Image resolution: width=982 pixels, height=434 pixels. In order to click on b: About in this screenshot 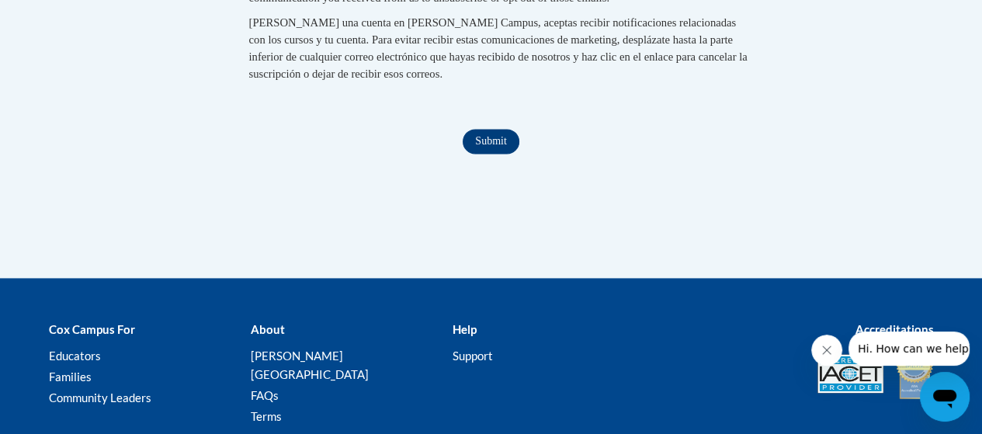, I will do `click(267, 329)`.